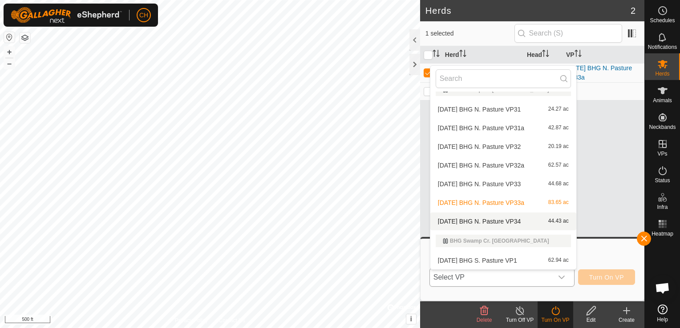  I want to click on button: Reset Map, so click(9, 37).